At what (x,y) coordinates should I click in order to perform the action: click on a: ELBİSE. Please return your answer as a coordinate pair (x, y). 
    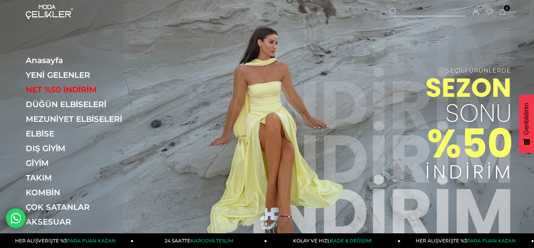
    Looking at the image, I should click on (80, 134).